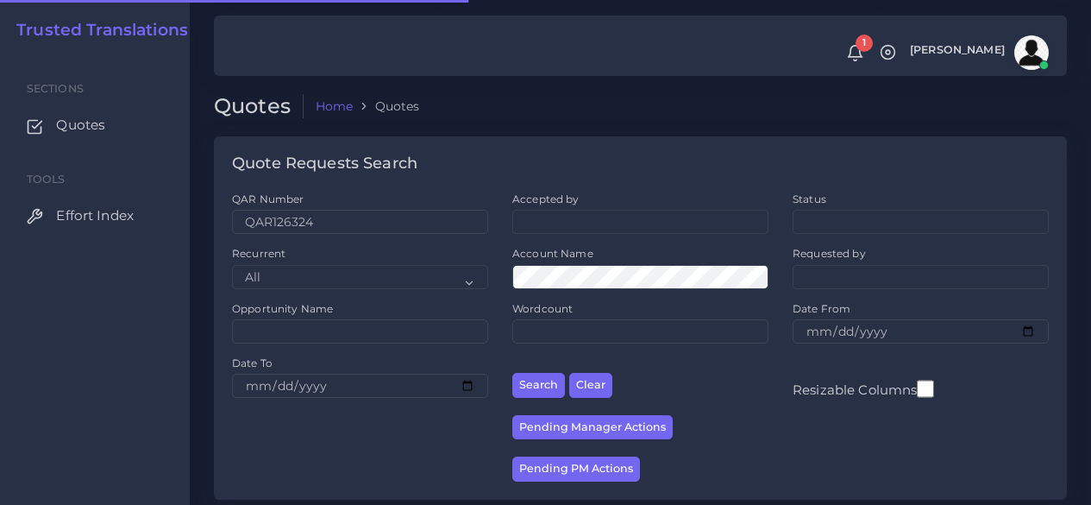 This screenshot has width=1091, height=505. What do you see at coordinates (259, 106) in the screenshot?
I see `h2: Quotes` at bounding box center [259, 106].